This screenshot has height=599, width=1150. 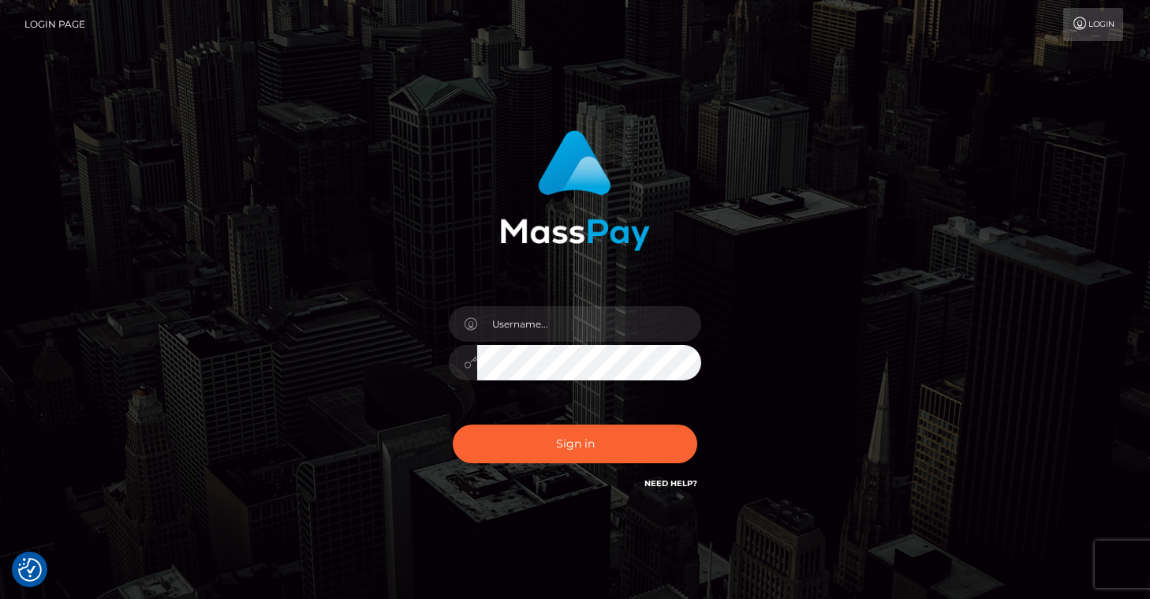 I want to click on button: Consent Preferences, so click(x=30, y=570).